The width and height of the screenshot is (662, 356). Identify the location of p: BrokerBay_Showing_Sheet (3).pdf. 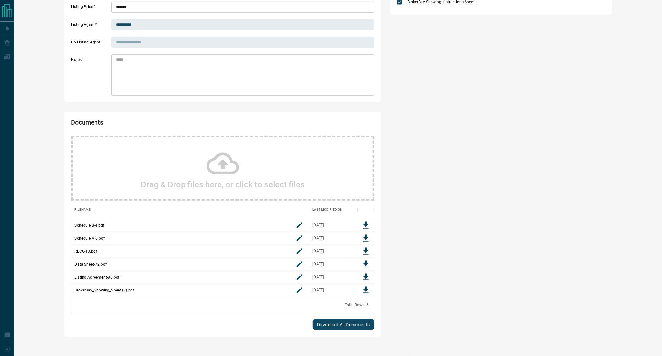
(104, 290).